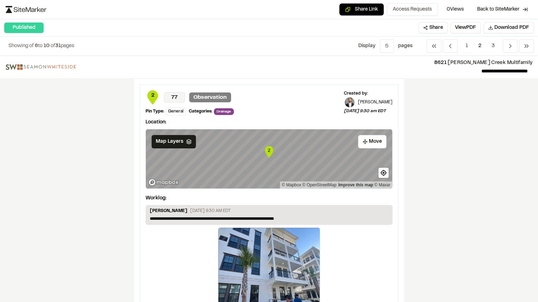 This screenshot has width=538, height=302. What do you see at coordinates (210, 97) in the screenshot?
I see `p: Observation` at bounding box center [210, 97].